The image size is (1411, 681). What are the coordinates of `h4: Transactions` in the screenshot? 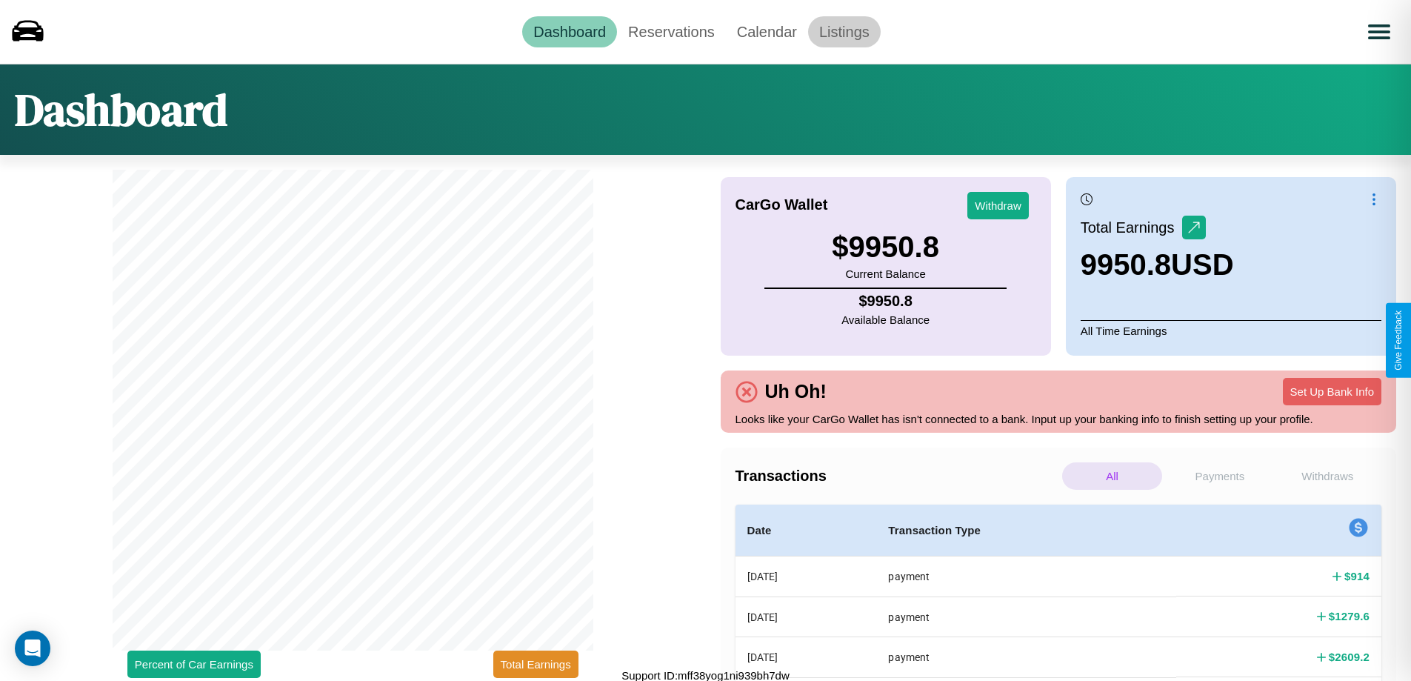 It's located at (897, 476).